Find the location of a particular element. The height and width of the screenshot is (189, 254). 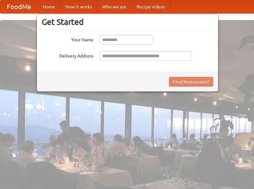

h3: Get Started is located at coordinates (127, 22).